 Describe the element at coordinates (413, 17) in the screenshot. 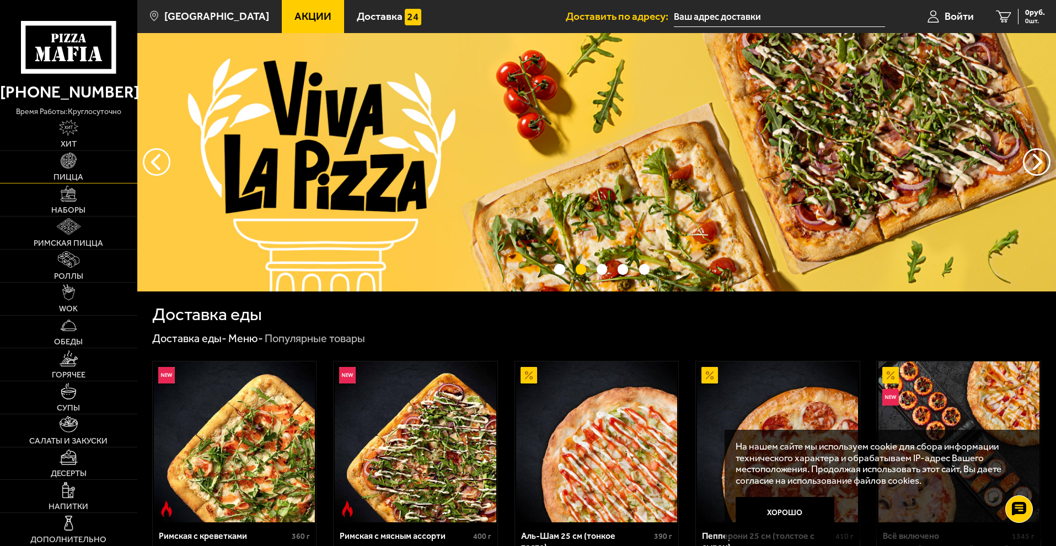

I see `img: 15daf4d41897b9f0e9f617042186c801.svg` at that location.